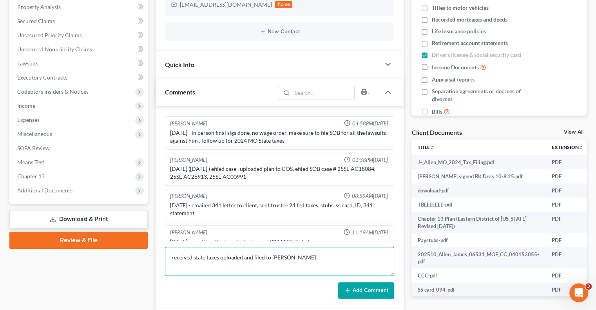 Image resolution: width=596 pixels, height=310 pixels. What do you see at coordinates (180, 64) in the screenshot?
I see `span: Quick Info` at bounding box center [180, 64].